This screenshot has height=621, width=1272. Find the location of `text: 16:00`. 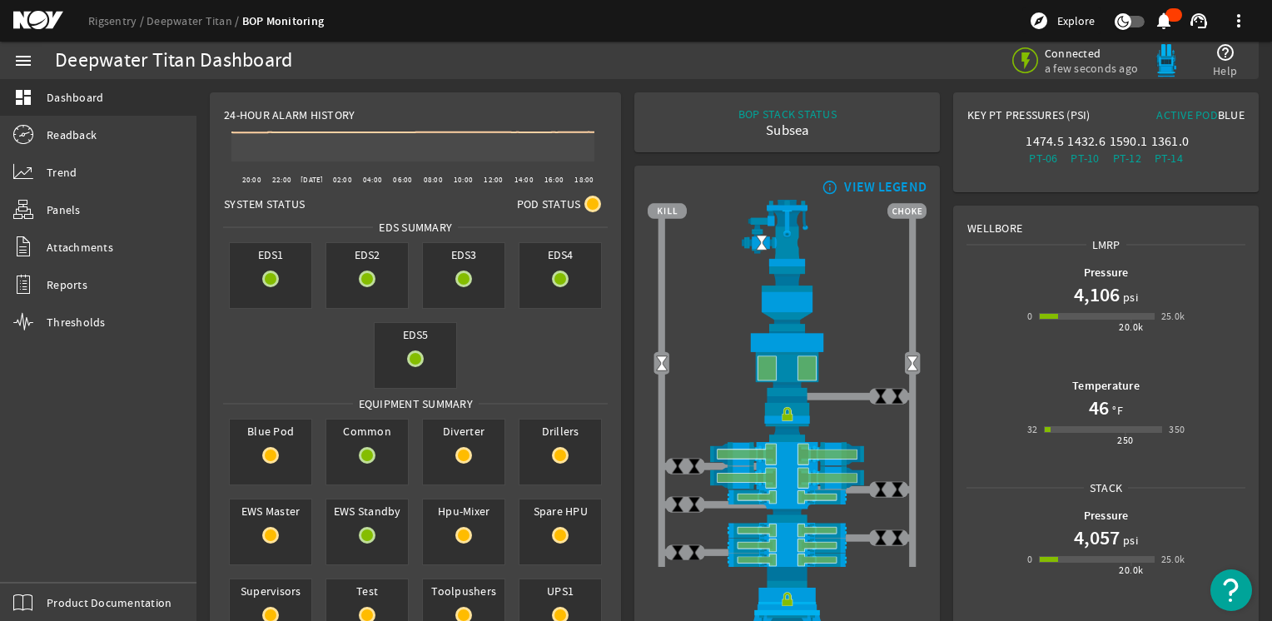

text: 16:00 is located at coordinates (553, 180).